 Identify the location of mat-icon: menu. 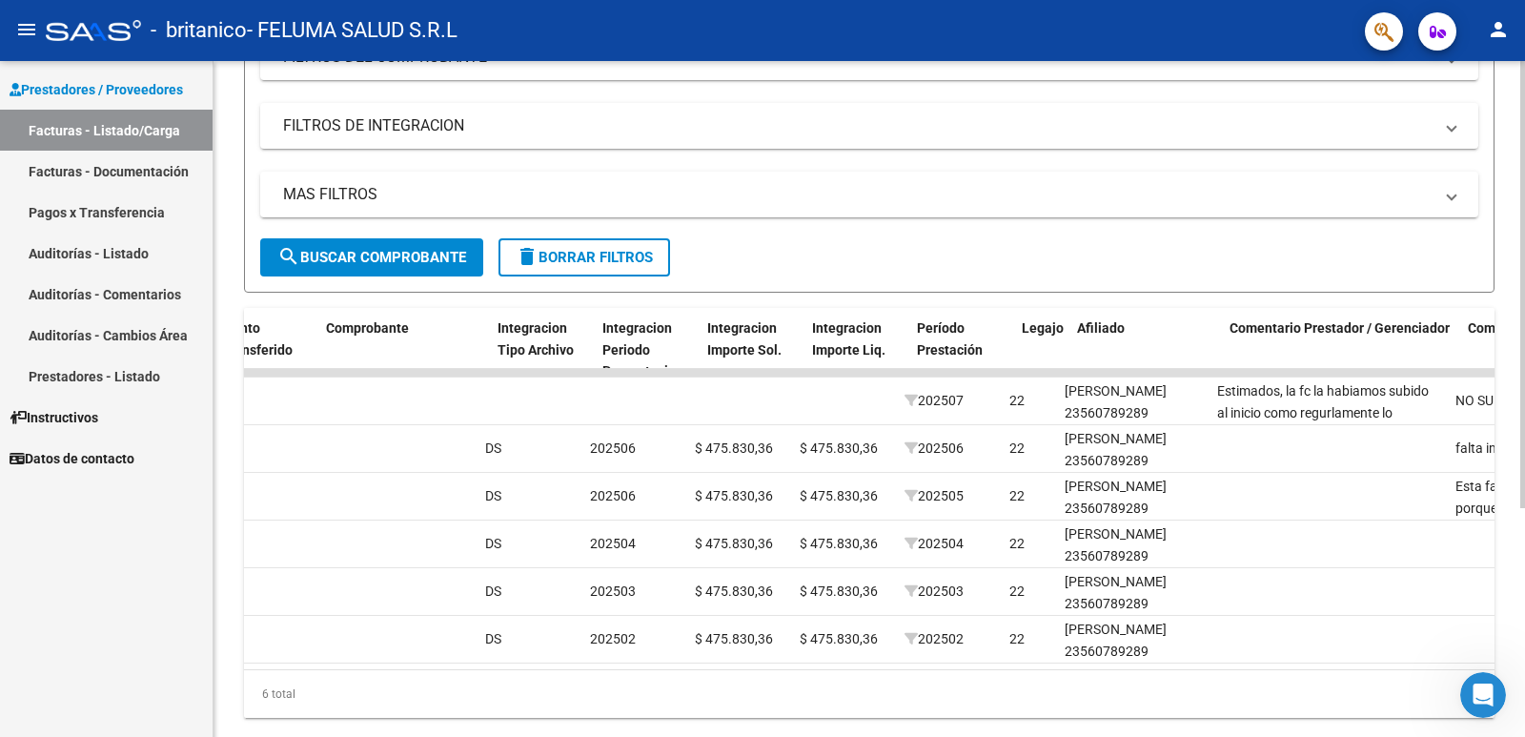
(27, 30).